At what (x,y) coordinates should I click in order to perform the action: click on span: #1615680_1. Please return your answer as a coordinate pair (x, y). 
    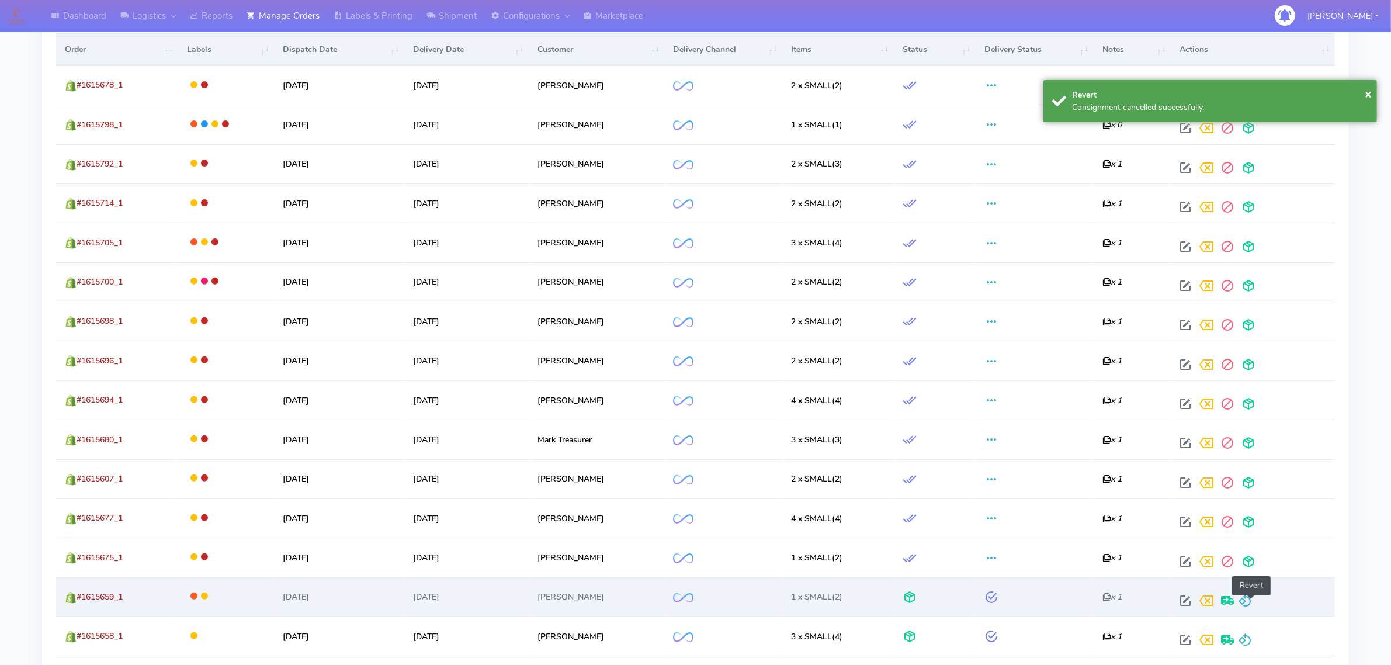
    Looking at the image, I should click on (99, 439).